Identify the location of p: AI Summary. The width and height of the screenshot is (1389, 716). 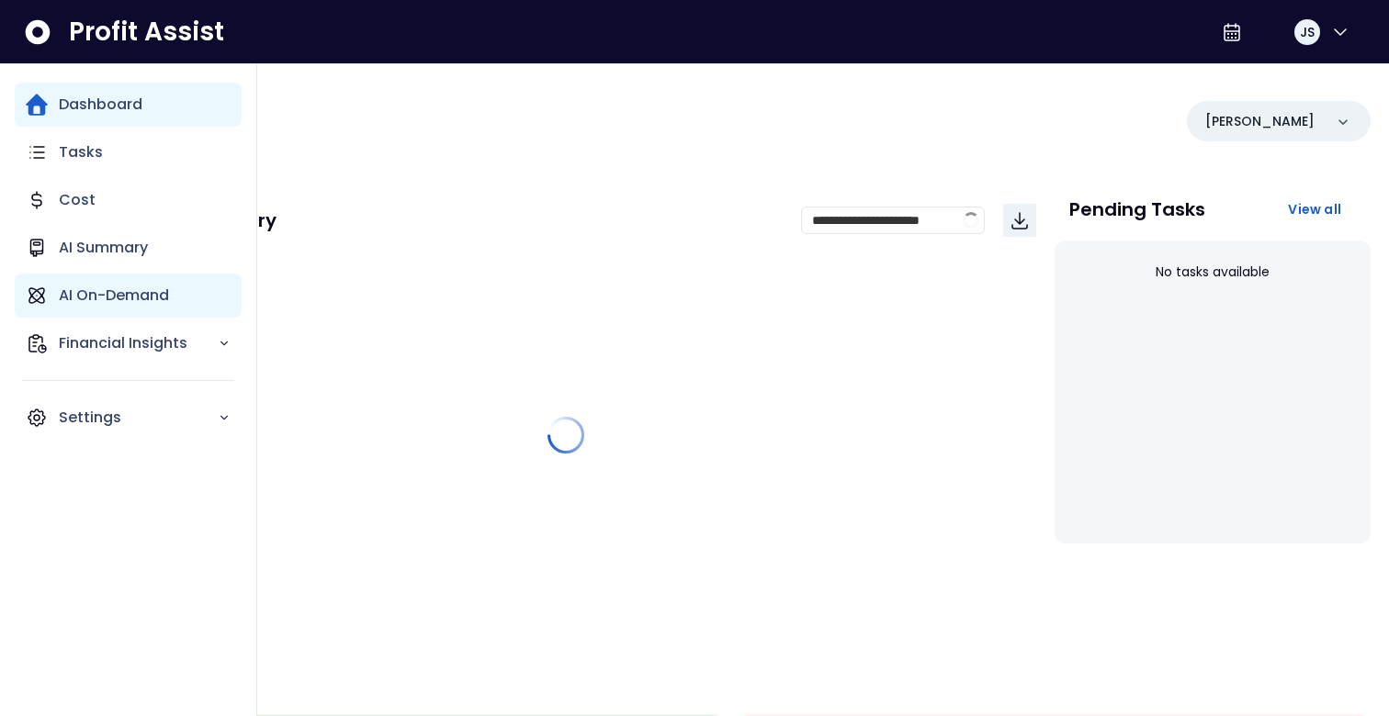
(103, 248).